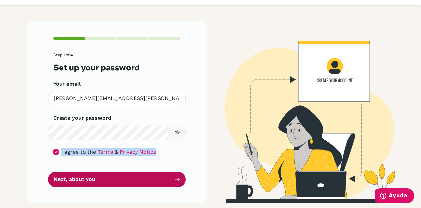 The image size is (421, 208). I want to click on button: Next, about you, so click(117, 179).